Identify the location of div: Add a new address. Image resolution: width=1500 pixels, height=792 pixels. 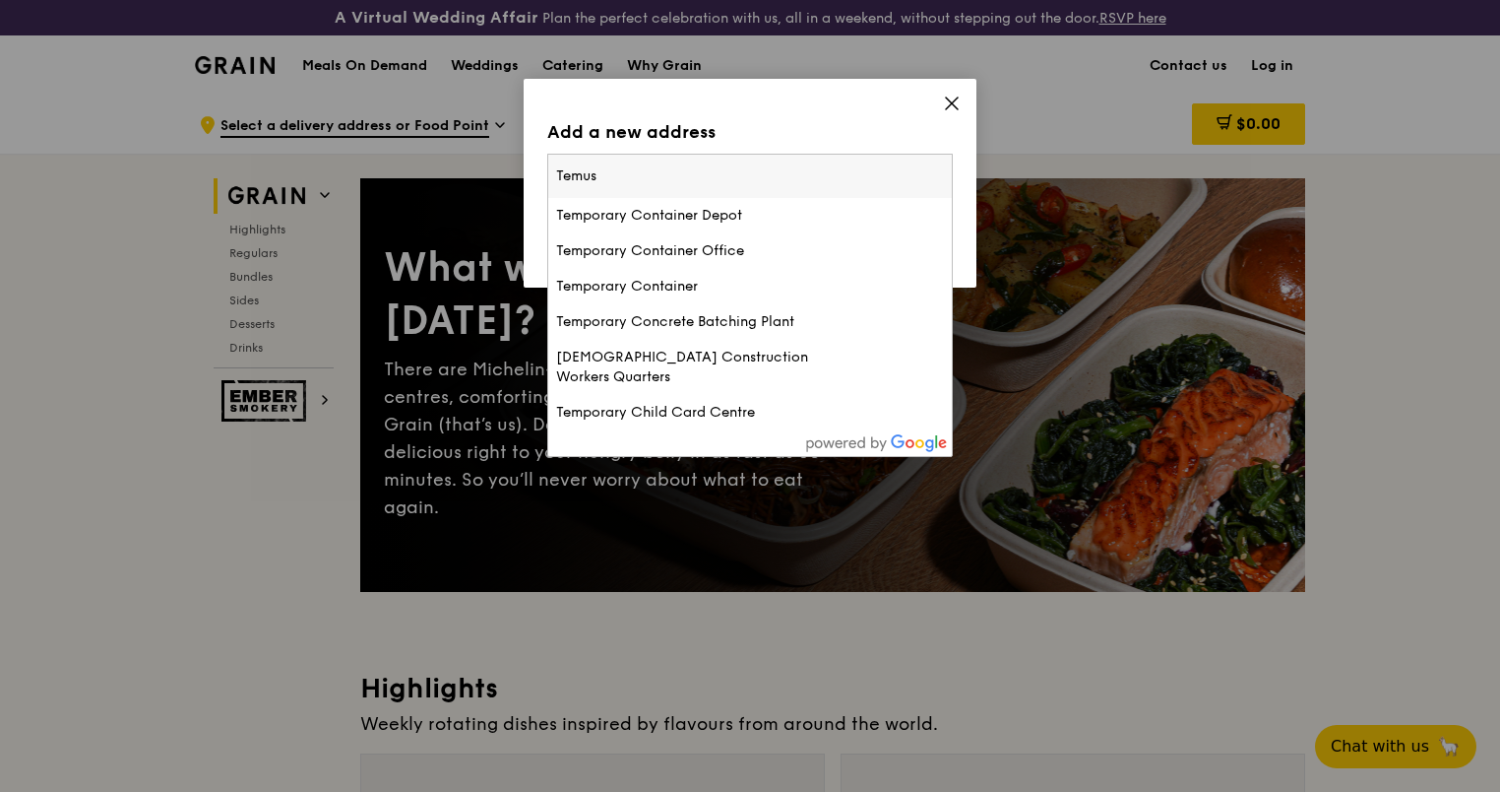
(750, 132).